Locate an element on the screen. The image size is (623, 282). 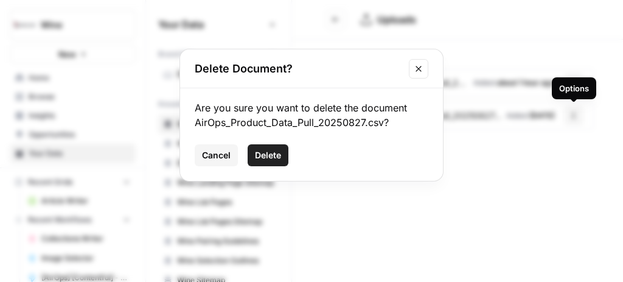
span: Delete is located at coordinates (268, 155).